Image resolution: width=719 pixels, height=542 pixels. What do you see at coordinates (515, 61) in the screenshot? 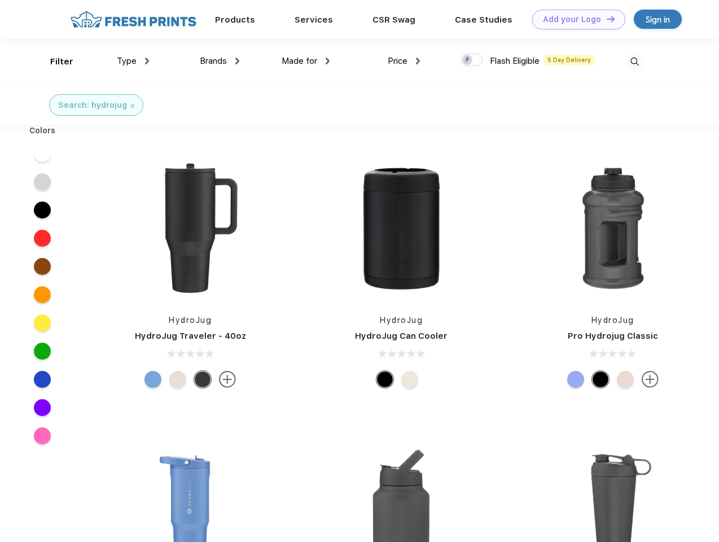
I see `span: Flash Eligible` at bounding box center [515, 61].